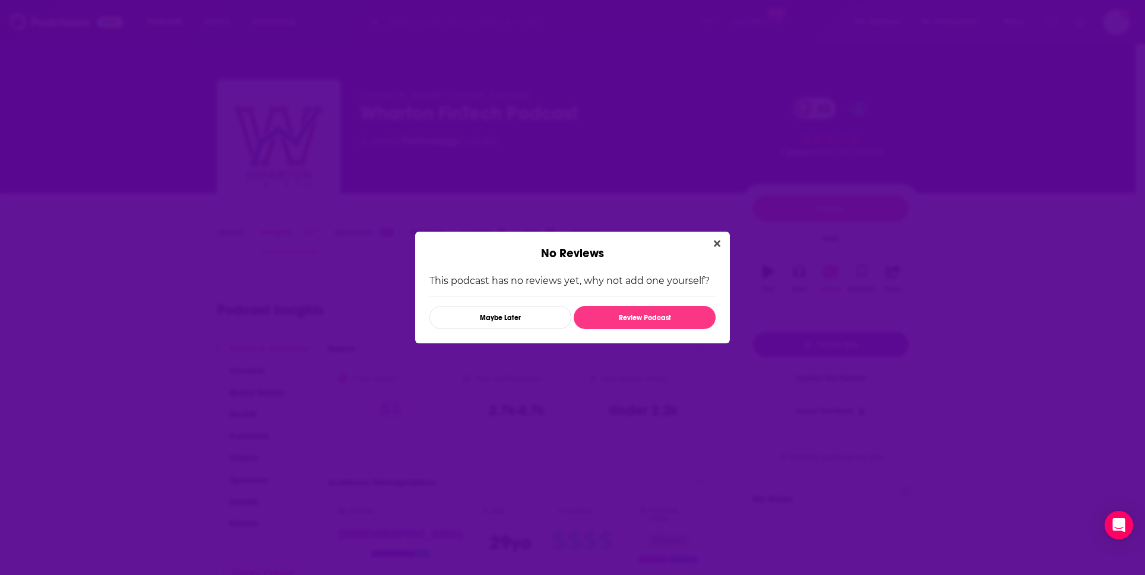 The height and width of the screenshot is (575, 1145). Describe the element at coordinates (572, 246) in the screenshot. I see `div: No Reviews` at that location.